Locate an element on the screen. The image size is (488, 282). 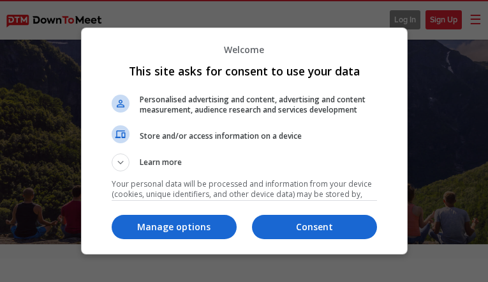
span: Learn more is located at coordinates (161, 163).